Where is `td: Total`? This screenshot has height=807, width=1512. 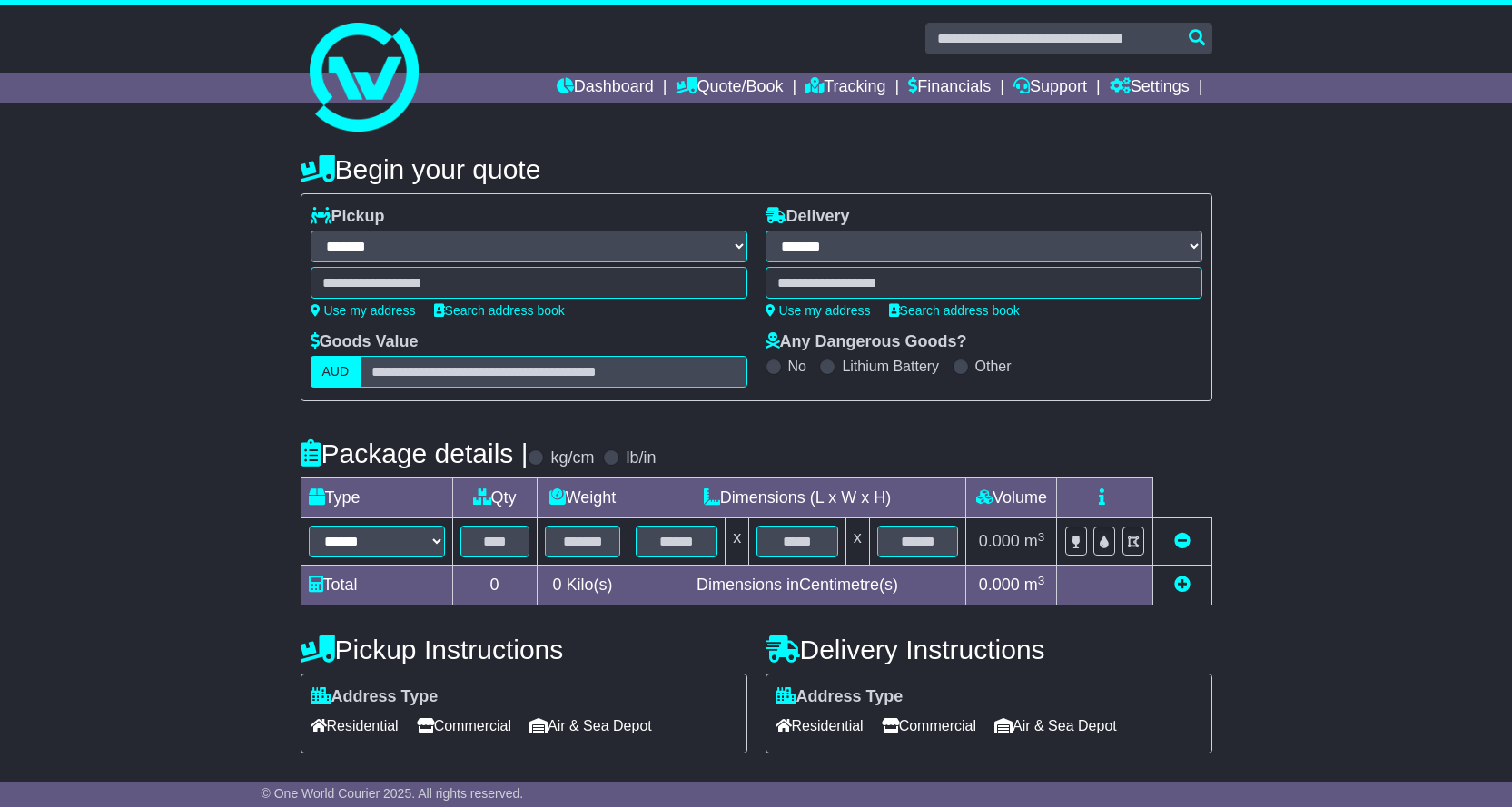 td: Total is located at coordinates (376, 586).